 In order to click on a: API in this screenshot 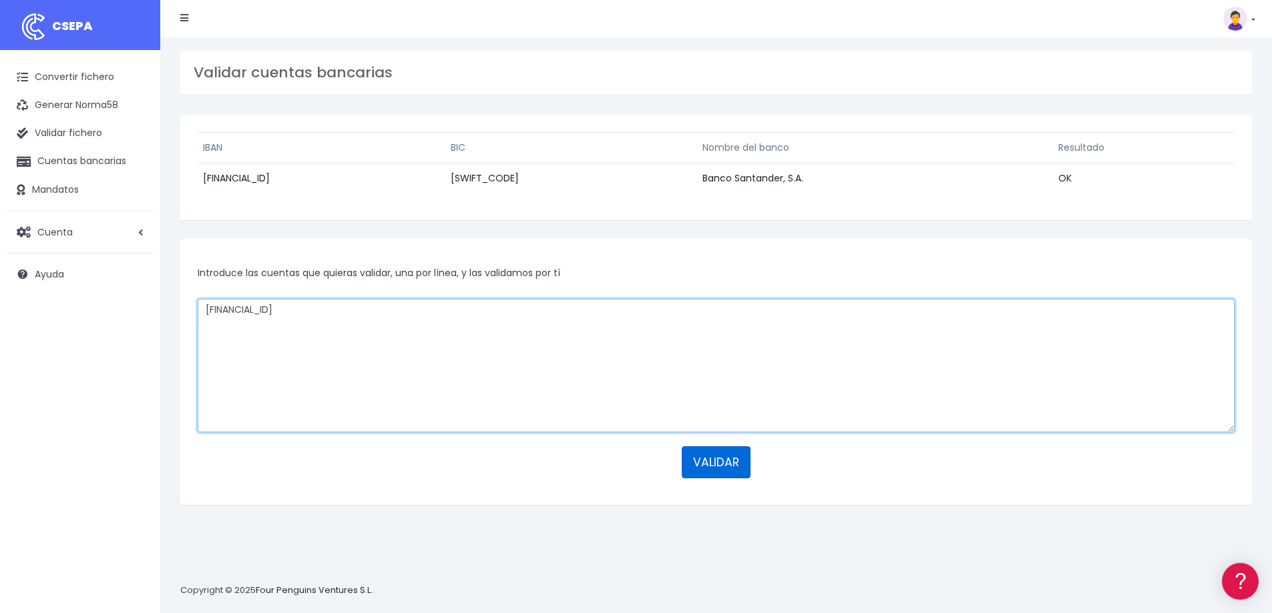, I will do `click(134, 351)`.